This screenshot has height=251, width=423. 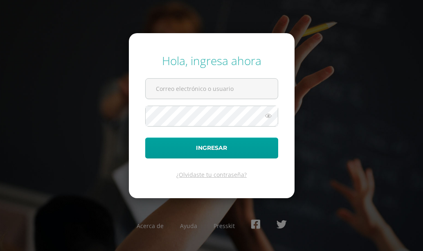 I want to click on div: Hola, ingresa ahora, so click(x=212, y=61).